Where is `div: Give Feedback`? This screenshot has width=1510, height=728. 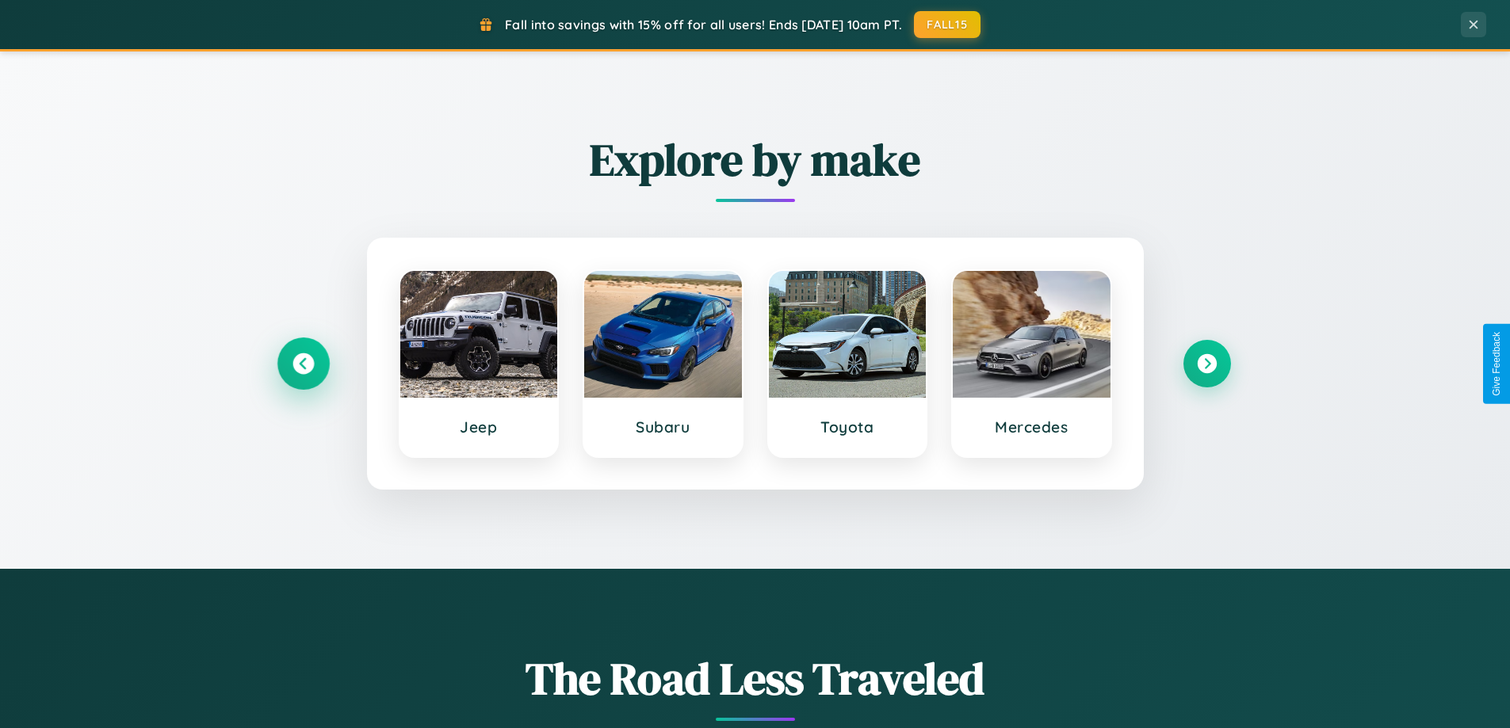
div: Give Feedback is located at coordinates (1497, 364).